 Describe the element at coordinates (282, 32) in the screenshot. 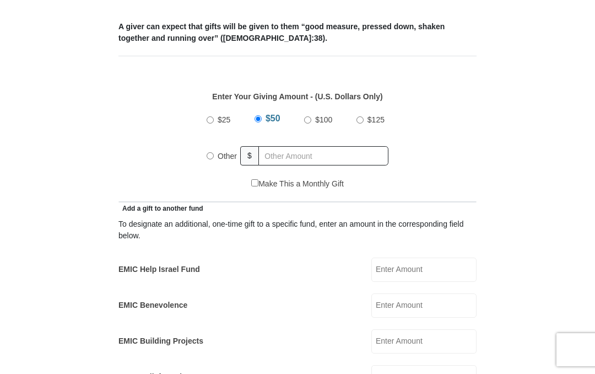

I see `b: A giver can expect that gifts will be given to them “good measure, pressed down, shaken together ...` at that location.